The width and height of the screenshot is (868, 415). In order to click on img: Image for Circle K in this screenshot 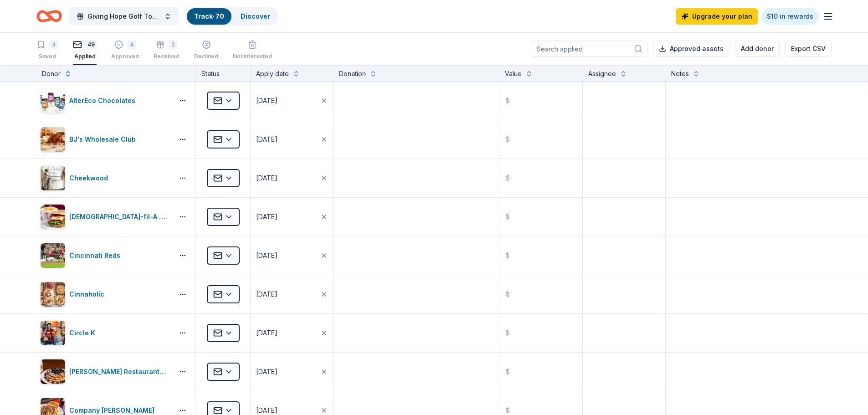, I will do `click(53, 333)`.